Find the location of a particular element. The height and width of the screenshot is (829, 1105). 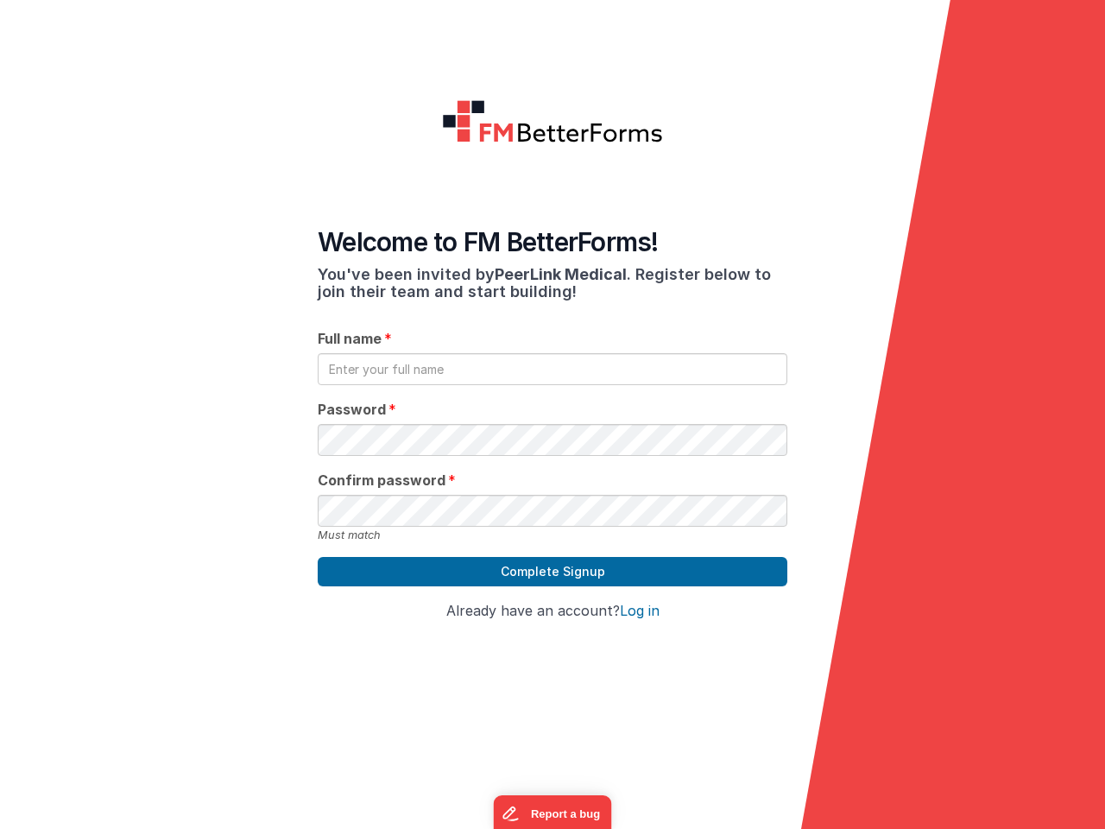

button: Log in is located at coordinates (640, 611).